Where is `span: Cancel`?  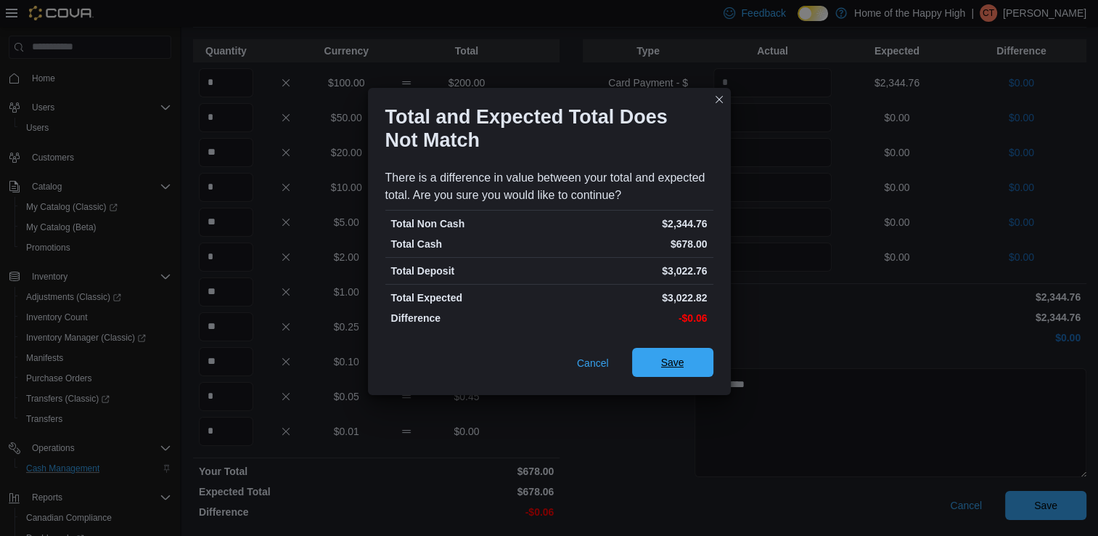 span: Cancel is located at coordinates (593, 363).